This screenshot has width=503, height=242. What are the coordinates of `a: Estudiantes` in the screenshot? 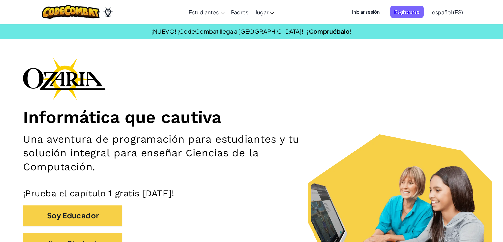 It's located at (207, 12).